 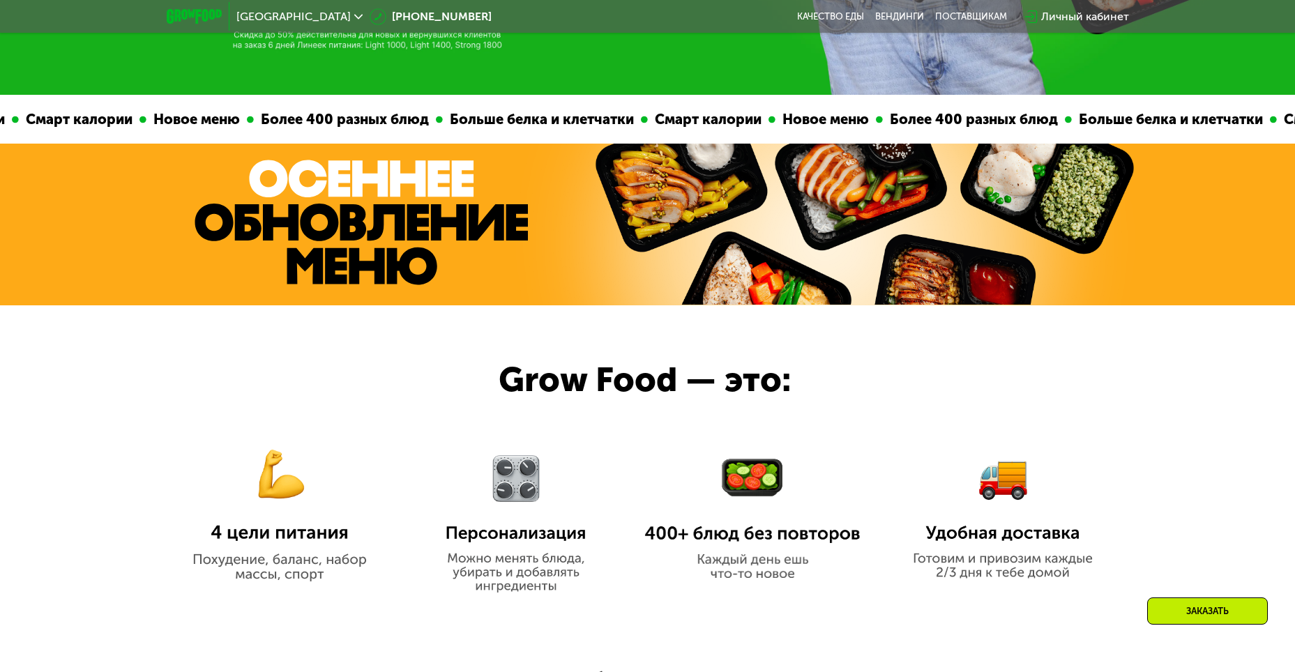 What do you see at coordinates (670, 380) in the screenshot?
I see `div: Grow Food — это:` at bounding box center [670, 380].